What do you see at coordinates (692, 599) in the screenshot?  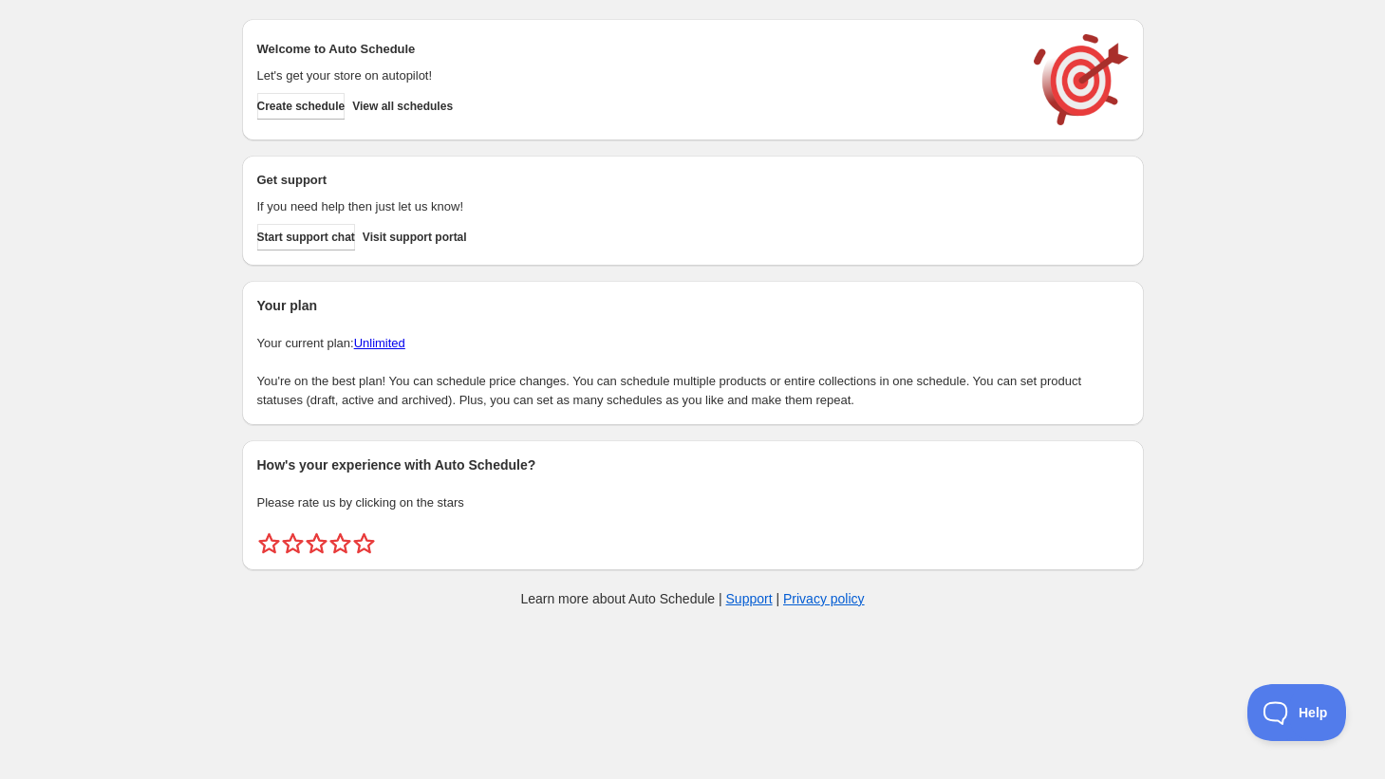 I see `p: Learn more about Auto Schedule | |` at bounding box center [692, 599].